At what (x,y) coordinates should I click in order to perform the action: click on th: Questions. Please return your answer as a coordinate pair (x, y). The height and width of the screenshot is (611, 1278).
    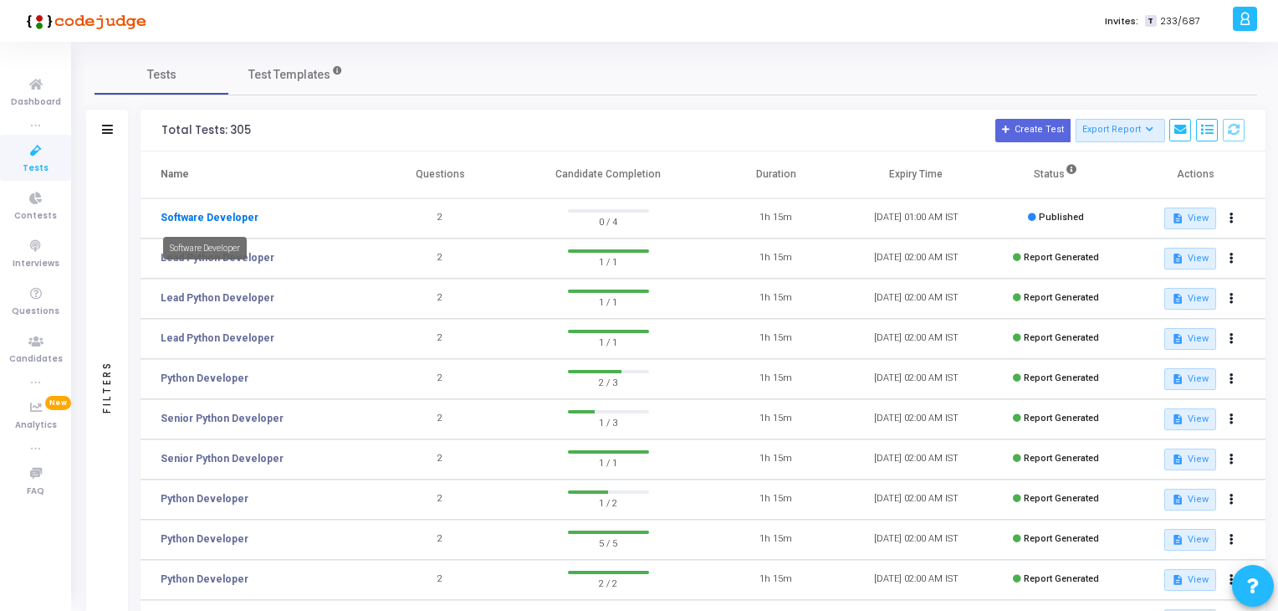
    Looking at the image, I should click on (440, 175).